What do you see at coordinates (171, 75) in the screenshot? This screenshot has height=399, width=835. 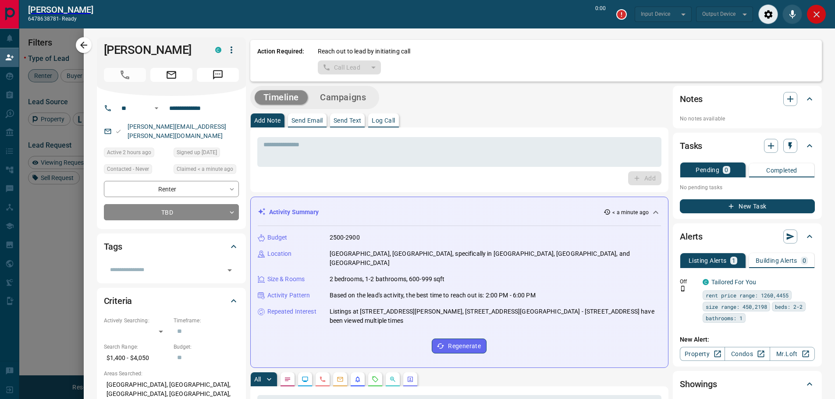 I see `span: Email` at bounding box center [171, 75].